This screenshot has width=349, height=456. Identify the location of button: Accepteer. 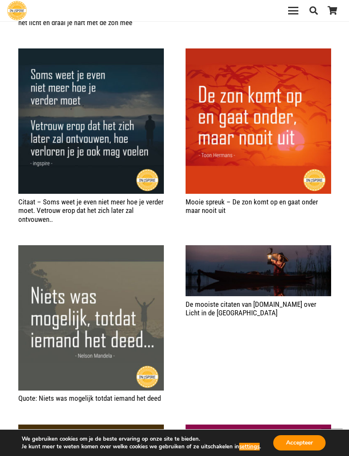
(299, 443).